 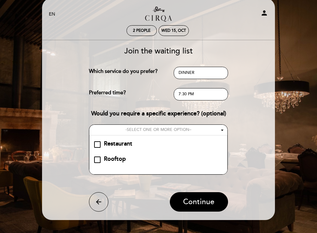 I want to click on button: Continue, so click(x=199, y=202).